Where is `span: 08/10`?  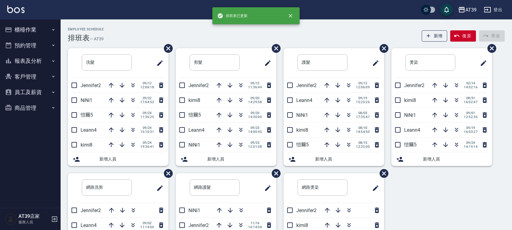 span: 08/10 is located at coordinates (363, 128).